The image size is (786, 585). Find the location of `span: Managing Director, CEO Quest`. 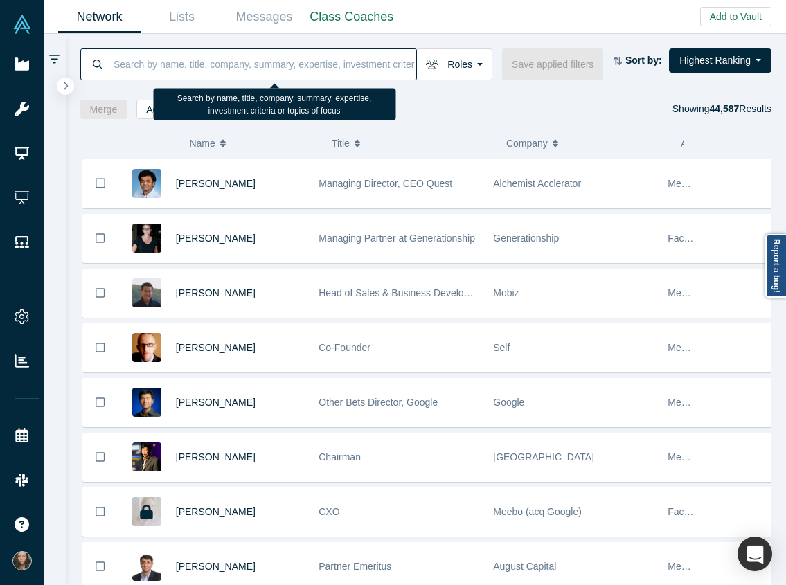

span: Managing Director, CEO Quest is located at coordinates (385, 184).